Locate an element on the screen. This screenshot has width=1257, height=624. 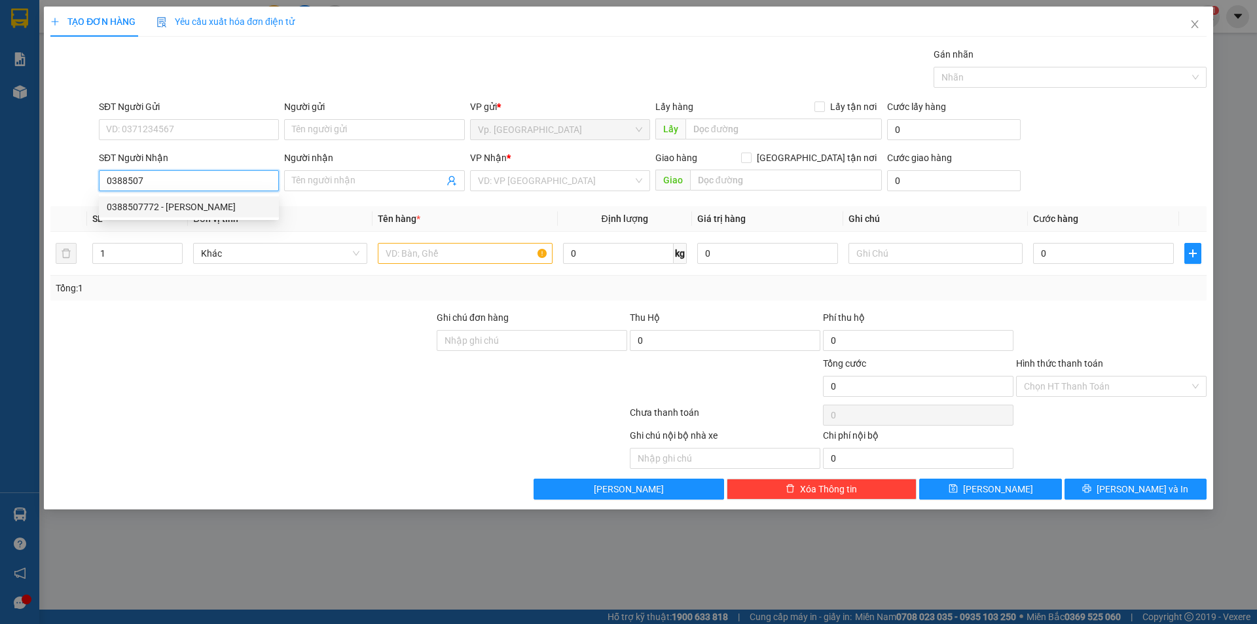
label: Hình thức thanh toán is located at coordinates (1060, 363).